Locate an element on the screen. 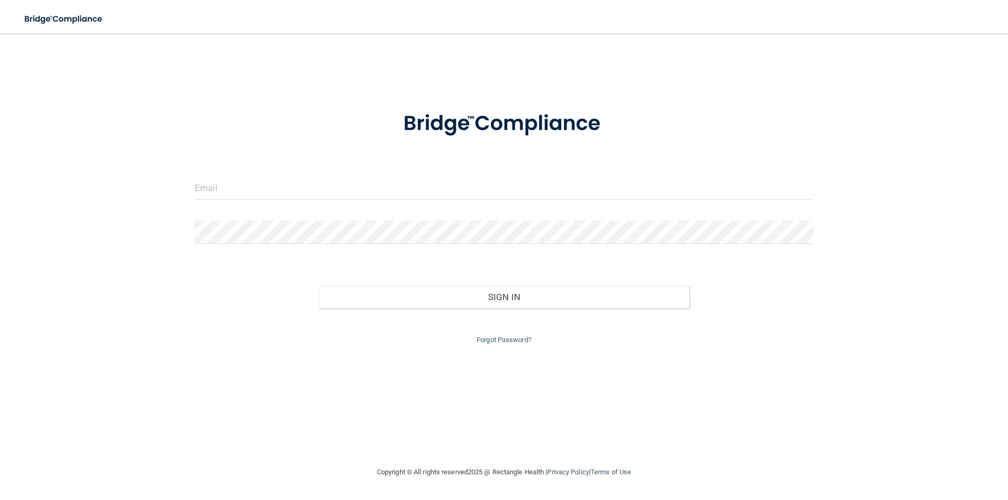 This screenshot has width=1008, height=500. button: Sign In is located at coordinates (504, 297).